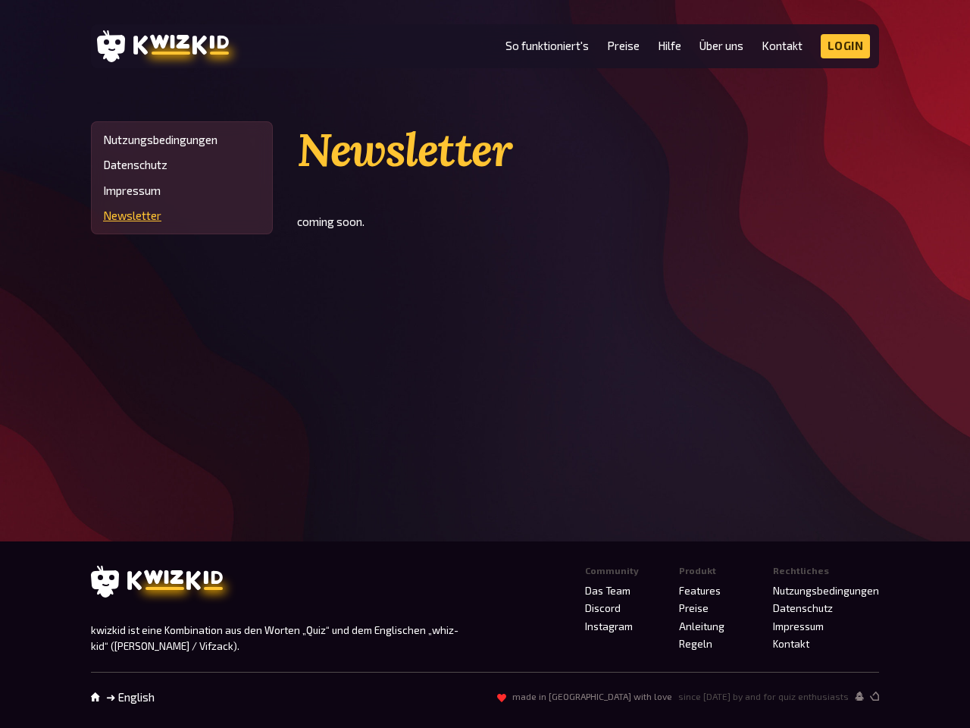 The height and width of the screenshot is (728, 970). What do you see at coordinates (612, 571) in the screenshot?
I see `span: Community` at bounding box center [612, 571].